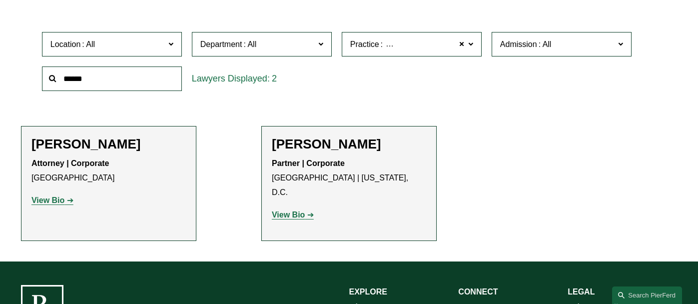  Describe the element at coordinates (70, 163) in the screenshot. I see `strong: Attorney | Corporate` at that location.